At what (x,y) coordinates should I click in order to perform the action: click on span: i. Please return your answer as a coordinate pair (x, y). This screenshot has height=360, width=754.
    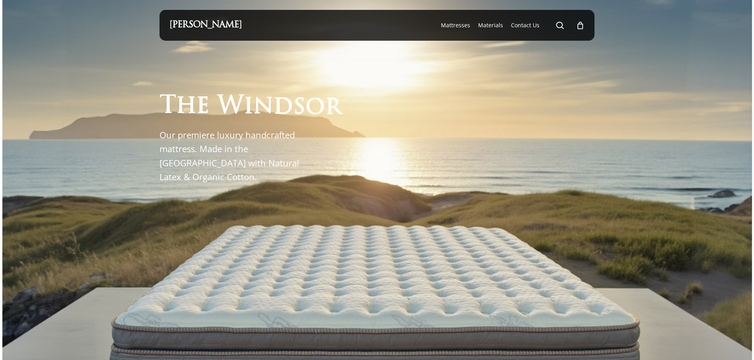
    Looking at the image, I should click on (249, 107).